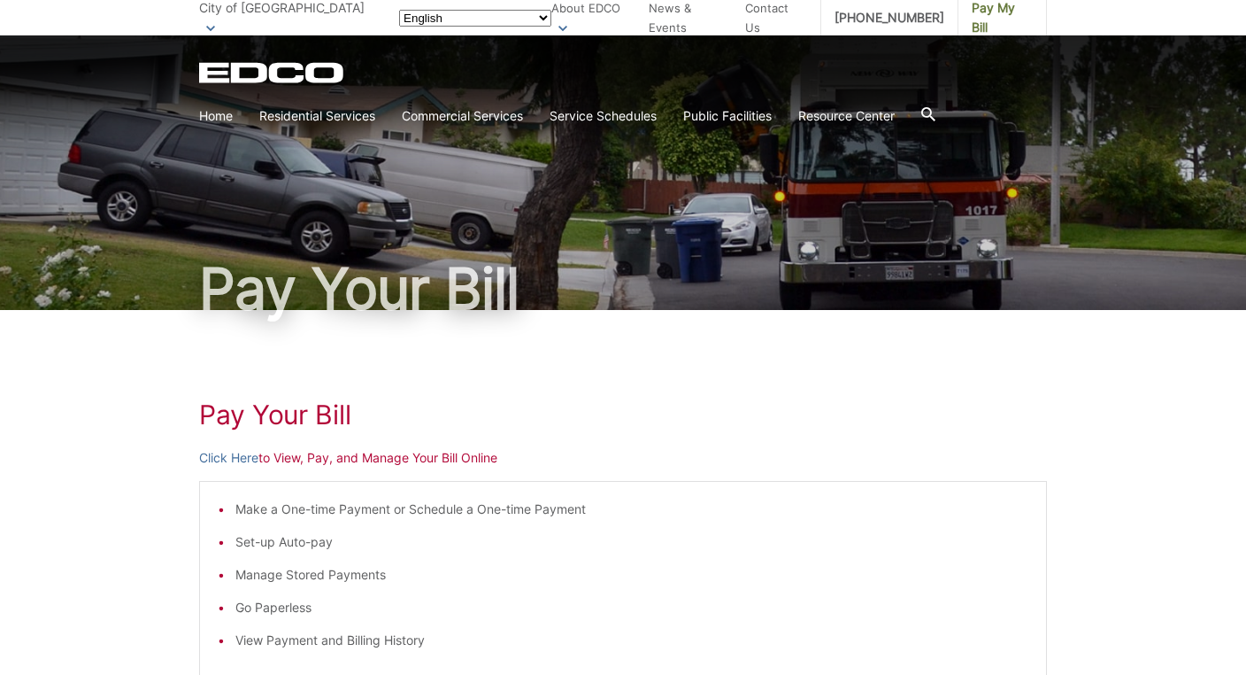 The width and height of the screenshot is (1246, 675). I want to click on a: Public Facilities, so click(728, 116).